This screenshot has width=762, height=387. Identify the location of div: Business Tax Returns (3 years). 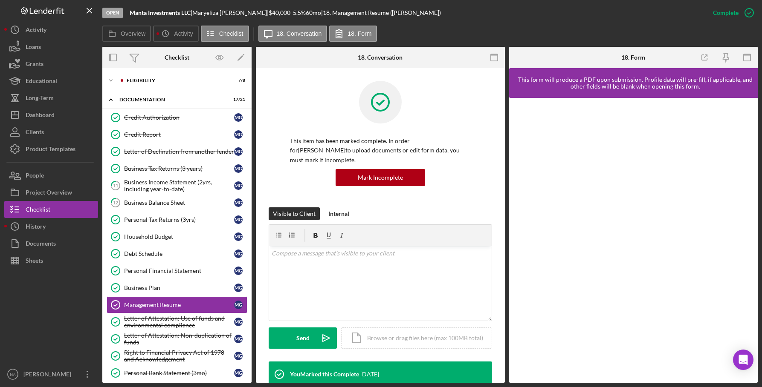
(179, 169).